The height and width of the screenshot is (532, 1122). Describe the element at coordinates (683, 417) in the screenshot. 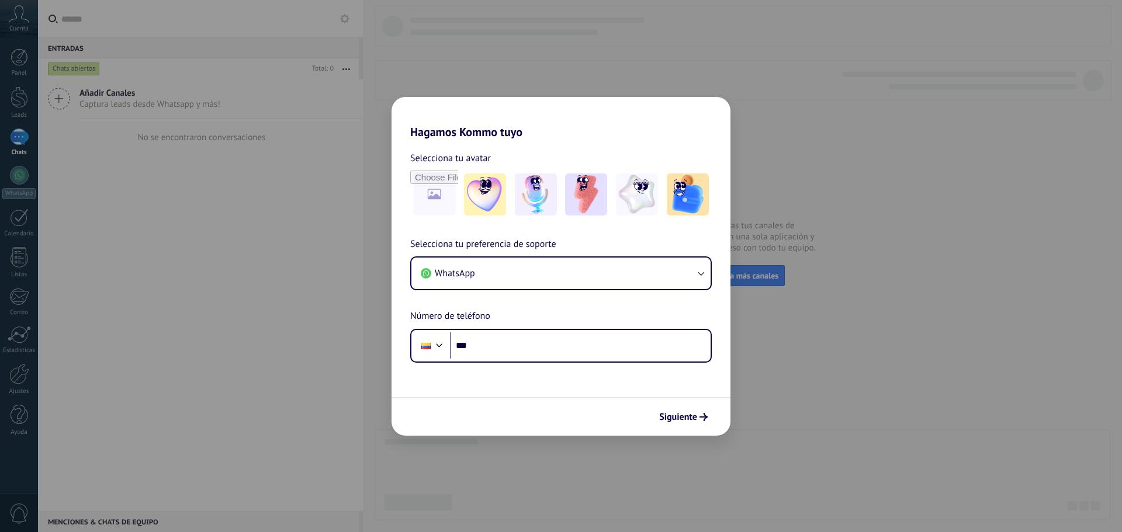

I see `button: Siguiente` at that location.